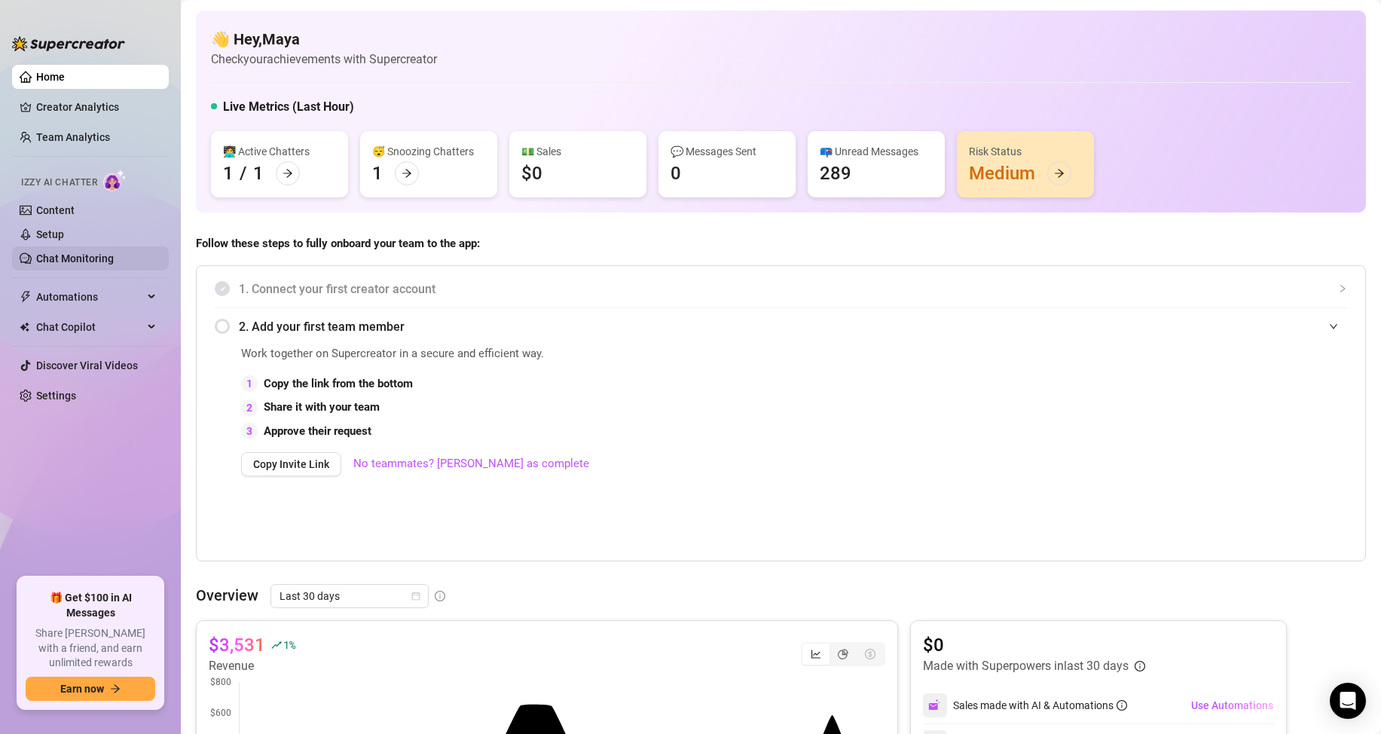  I want to click on div: 0, so click(676, 173).